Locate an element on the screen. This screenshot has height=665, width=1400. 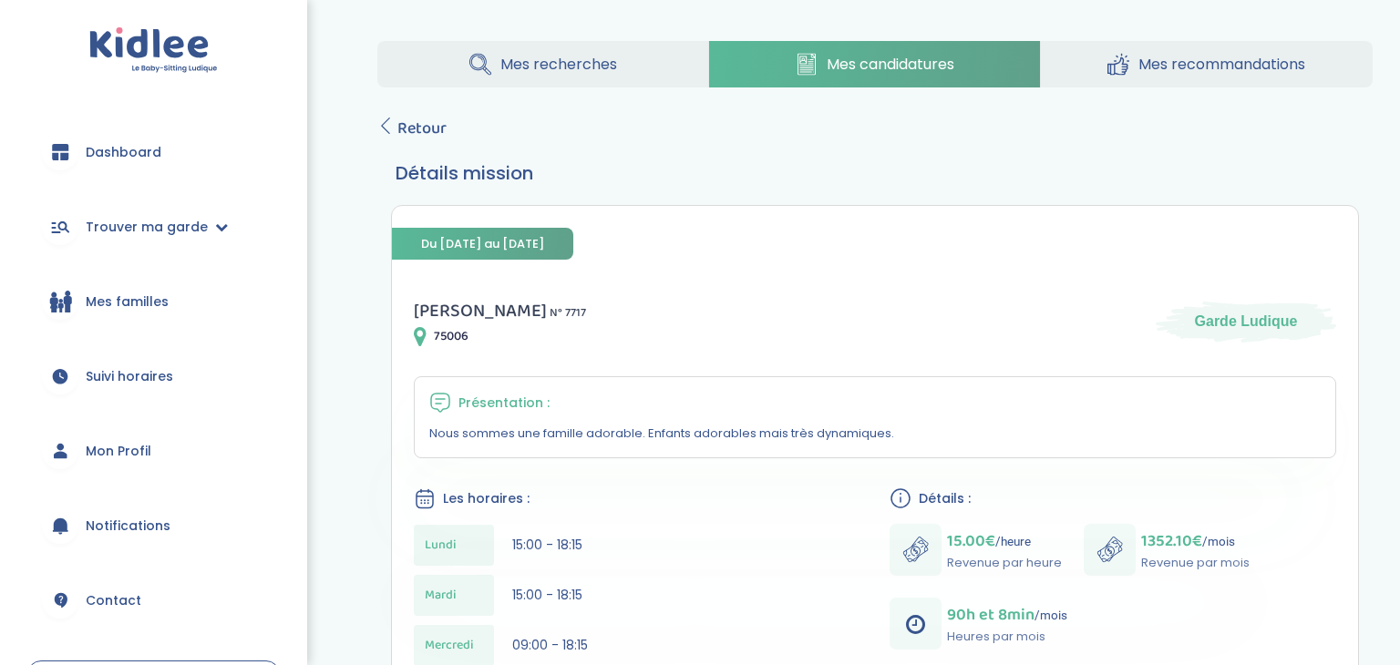
span: Mardi is located at coordinates (440, 595).